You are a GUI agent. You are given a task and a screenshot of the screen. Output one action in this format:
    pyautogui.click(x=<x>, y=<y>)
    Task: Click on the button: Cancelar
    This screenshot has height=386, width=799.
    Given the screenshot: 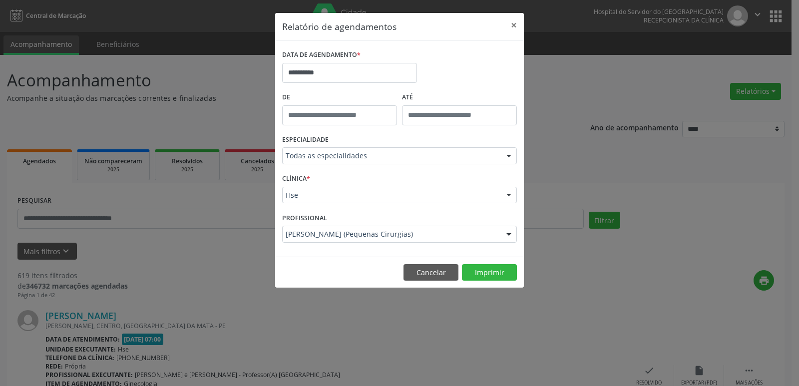 What is the action you would take?
    pyautogui.click(x=431, y=273)
    